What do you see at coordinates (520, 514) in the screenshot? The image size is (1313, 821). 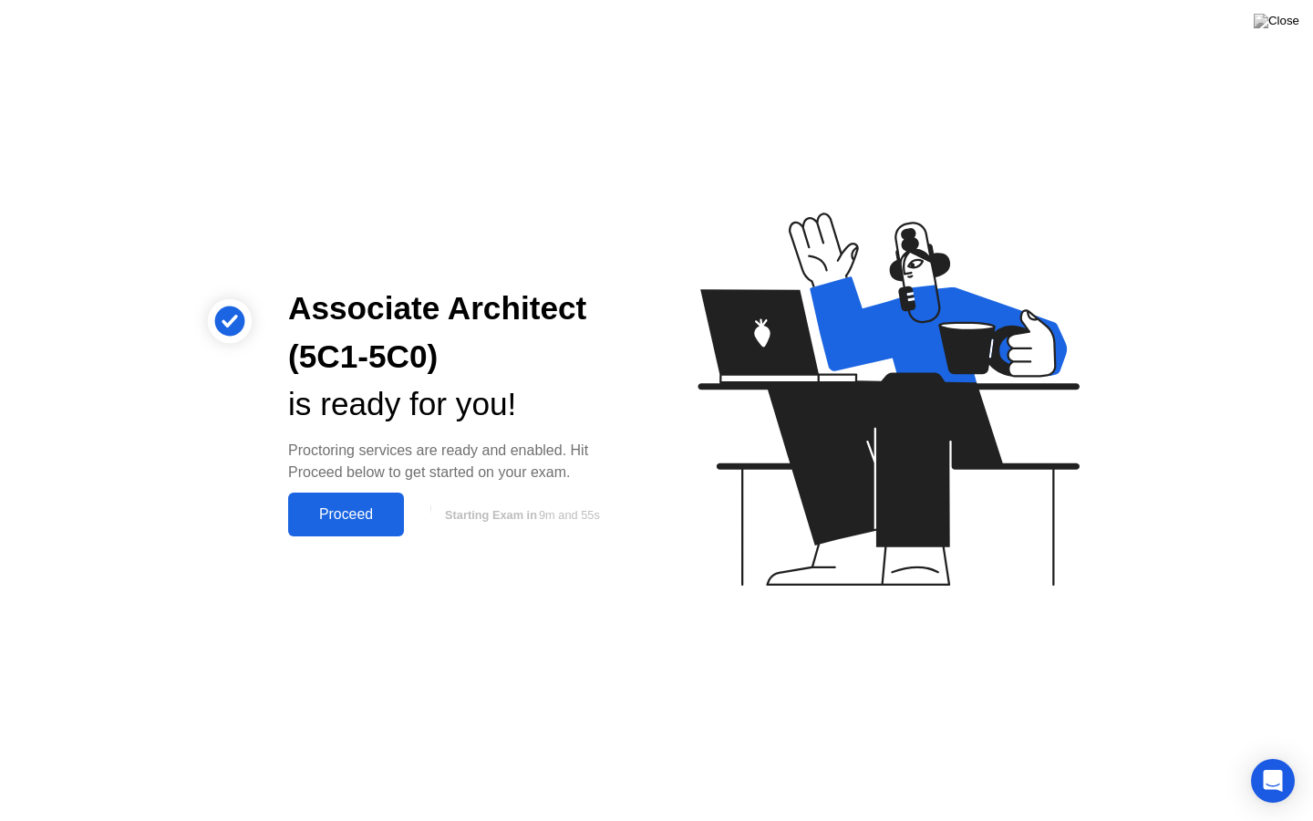 I see `button: Starting Exam in9m and 55s` at bounding box center [520, 514].